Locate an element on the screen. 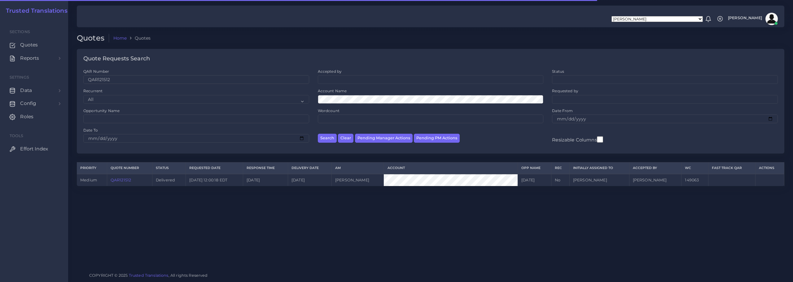 This screenshot has height=282, width=793. button: Search is located at coordinates (327, 138).